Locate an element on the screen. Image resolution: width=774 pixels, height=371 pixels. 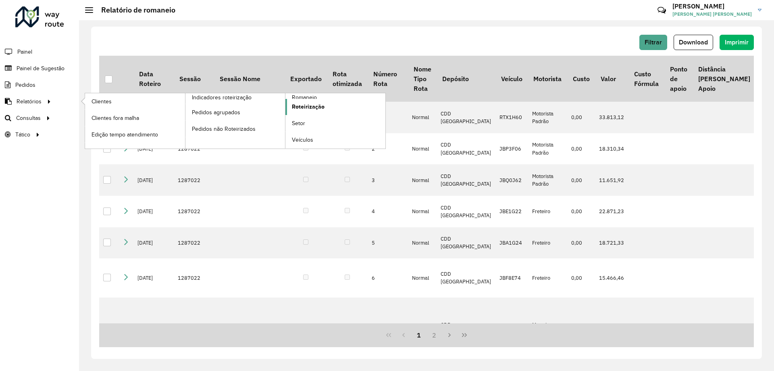
td: 18.310,34 is located at coordinates (612, 149).